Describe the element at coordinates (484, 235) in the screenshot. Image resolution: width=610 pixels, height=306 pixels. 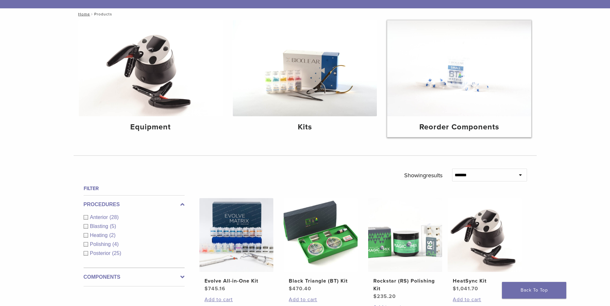
I see `img: HeatSync Kit` at that location.